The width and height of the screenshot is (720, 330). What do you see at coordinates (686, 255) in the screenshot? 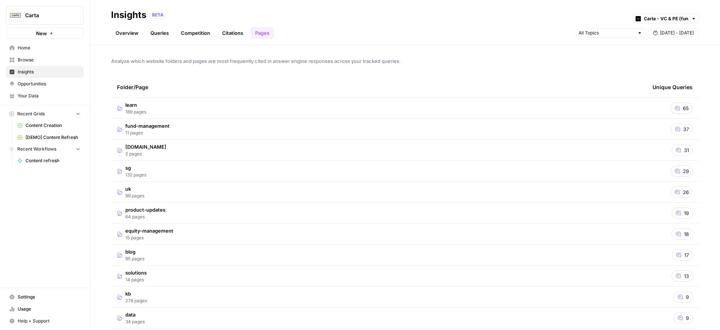
I see `span: 17` at bounding box center [686, 255].